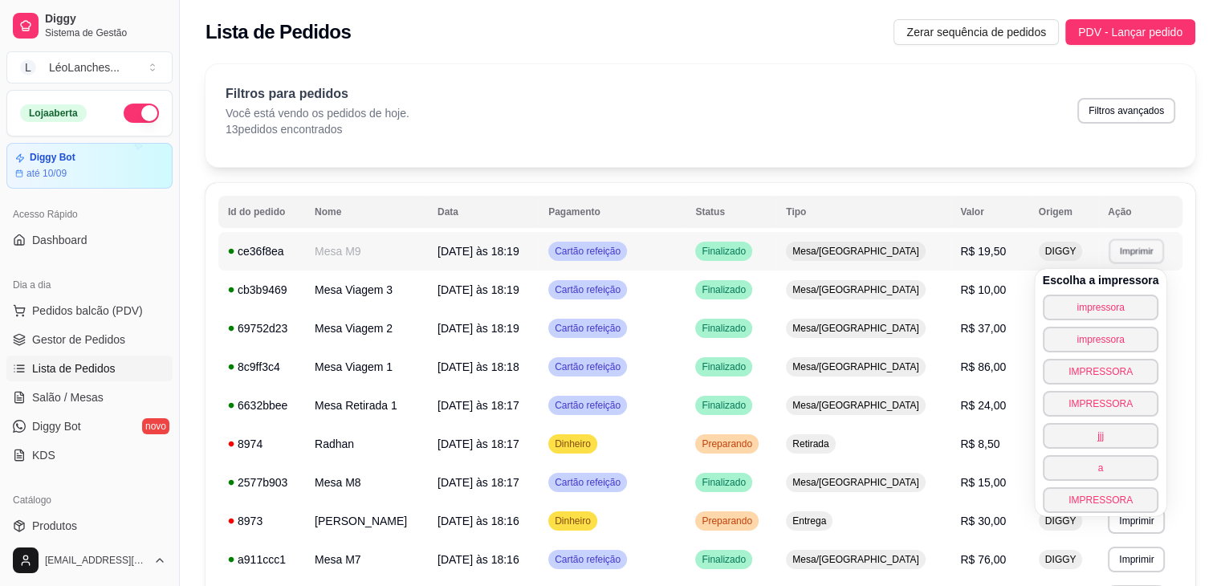 The height and width of the screenshot is (586, 1221). I want to click on span: KDS, so click(43, 455).